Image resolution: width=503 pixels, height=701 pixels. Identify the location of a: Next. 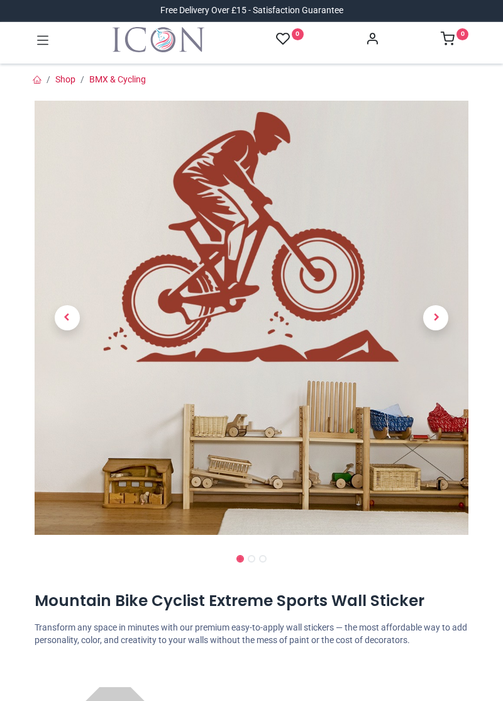
(437, 318).